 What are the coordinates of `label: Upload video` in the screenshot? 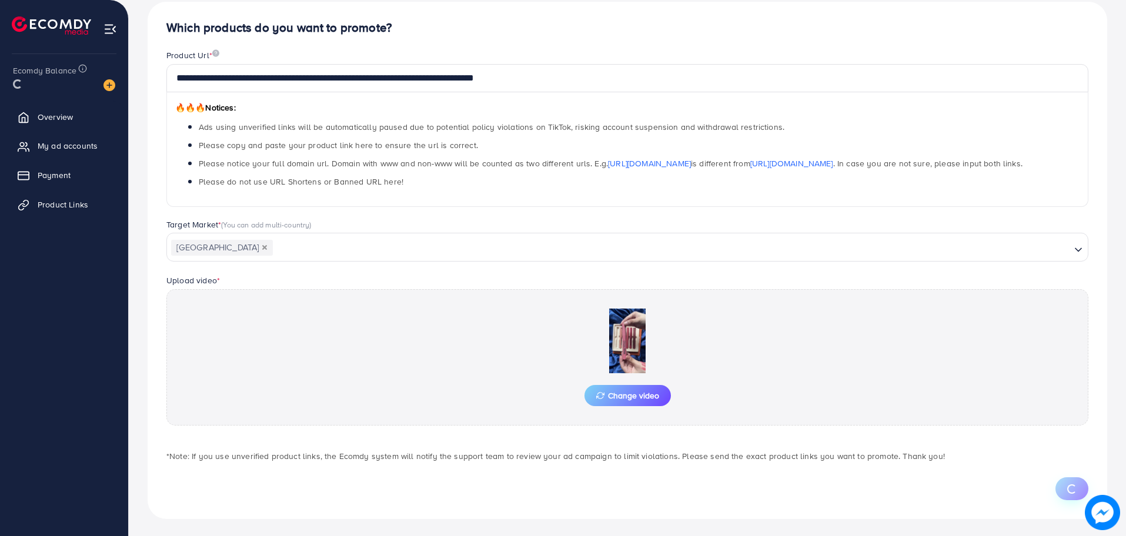 It's located at (193, 281).